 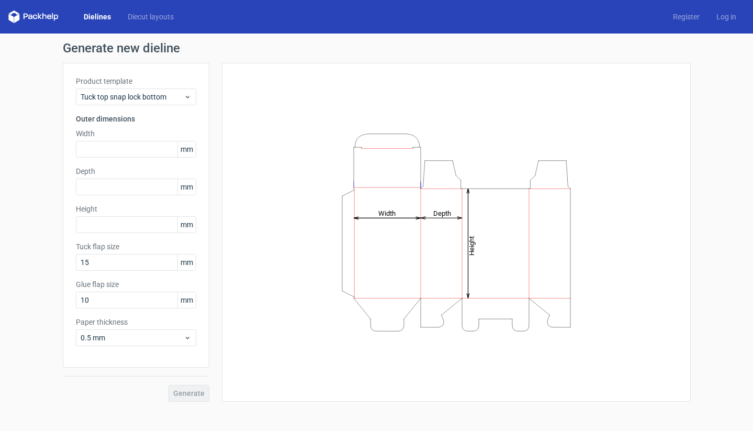 What do you see at coordinates (386, 212) in the screenshot?
I see `tspan: Width` at bounding box center [386, 212].